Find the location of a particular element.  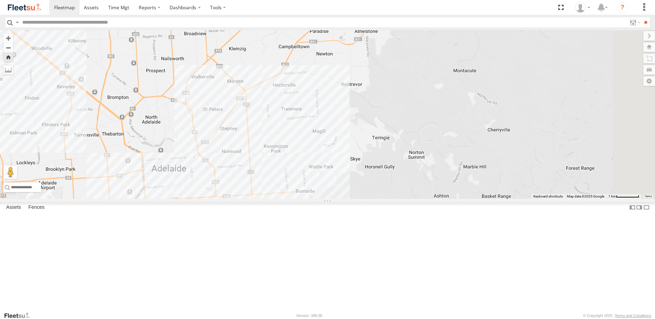

button: Drag Pegman onto the map to open Street View is located at coordinates (10, 172).